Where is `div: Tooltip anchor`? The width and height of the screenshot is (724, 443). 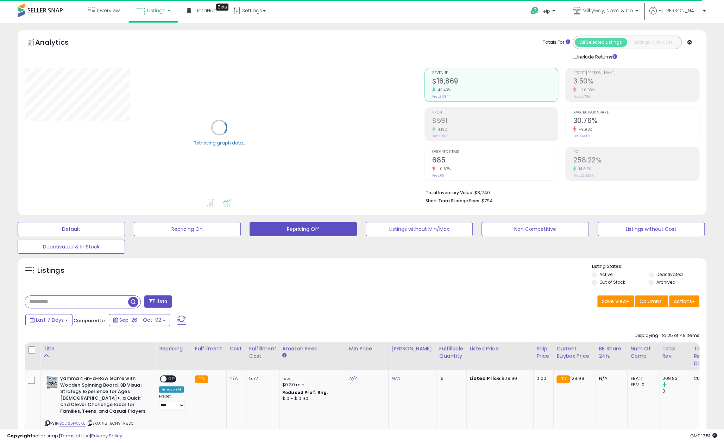
div: Tooltip anchor is located at coordinates (222, 7).